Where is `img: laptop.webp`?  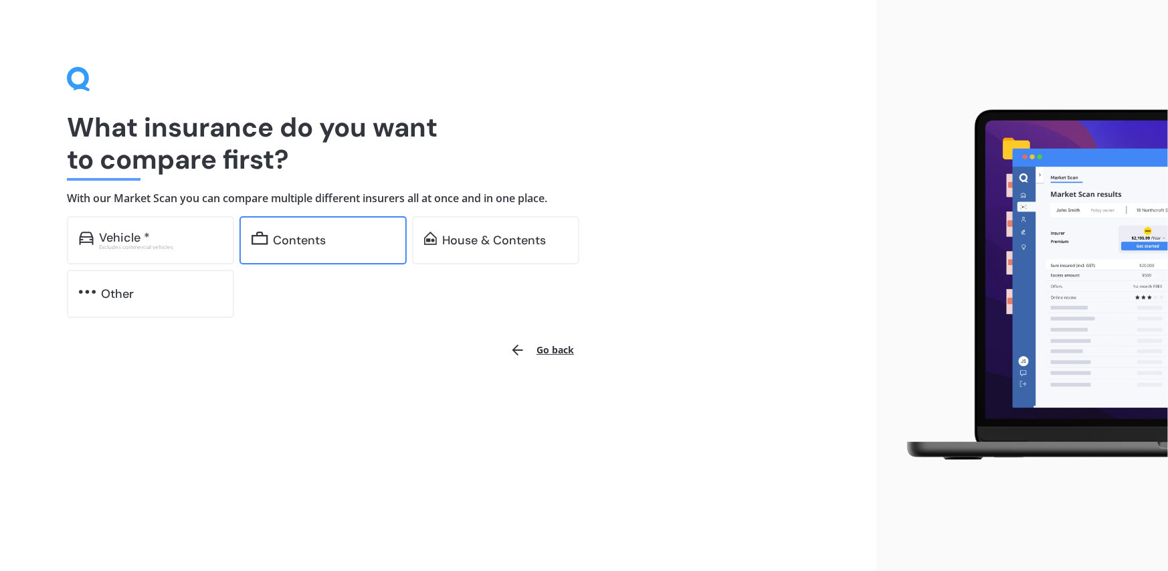 img: laptop.webp is located at coordinates (1028, 286).